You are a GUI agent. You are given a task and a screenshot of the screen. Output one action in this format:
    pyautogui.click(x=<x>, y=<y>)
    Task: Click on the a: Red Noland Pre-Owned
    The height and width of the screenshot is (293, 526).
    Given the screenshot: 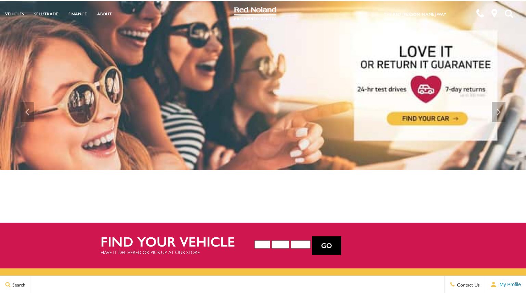 What is the action you would take?
    pyautogui.click(x=256, y=13)
    